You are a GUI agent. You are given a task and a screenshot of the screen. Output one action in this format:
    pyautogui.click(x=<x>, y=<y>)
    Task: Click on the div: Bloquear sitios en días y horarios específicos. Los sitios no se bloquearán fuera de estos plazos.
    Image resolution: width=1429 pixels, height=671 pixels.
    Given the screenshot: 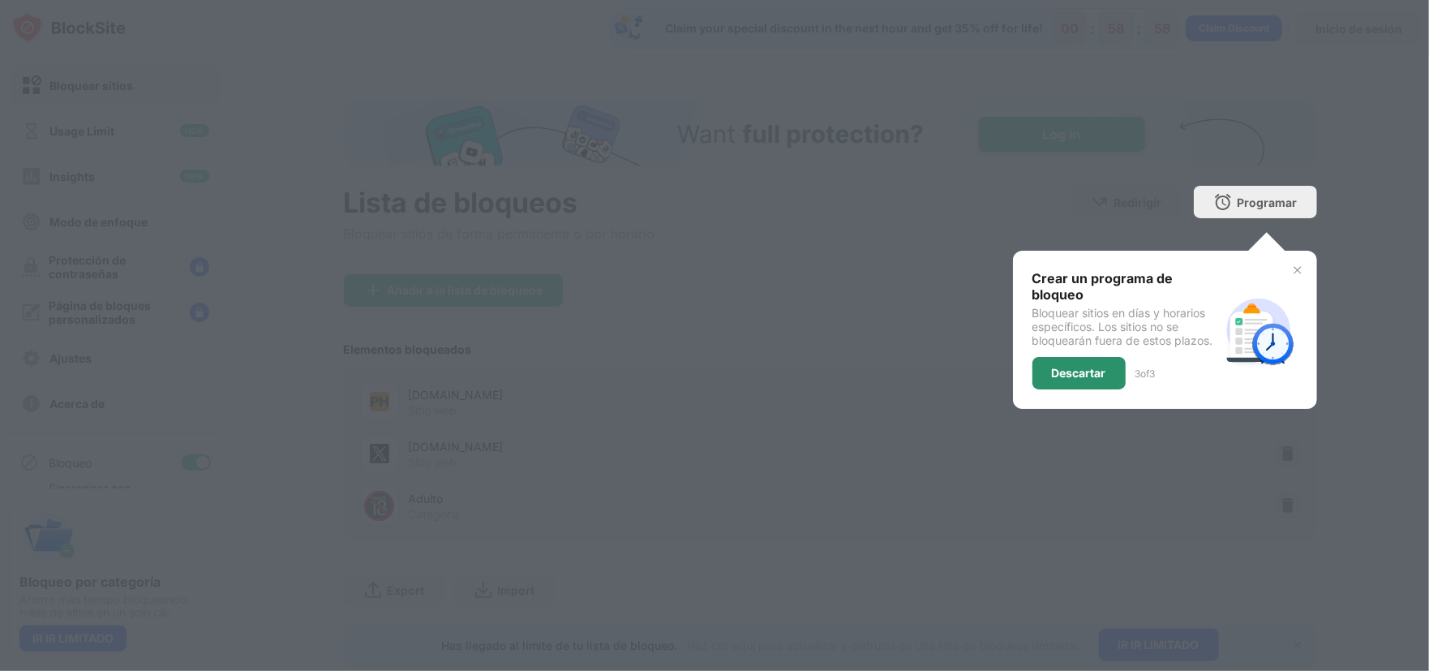 What is the action you would take?
    pyautogui.click(x=1126, y=326)
    